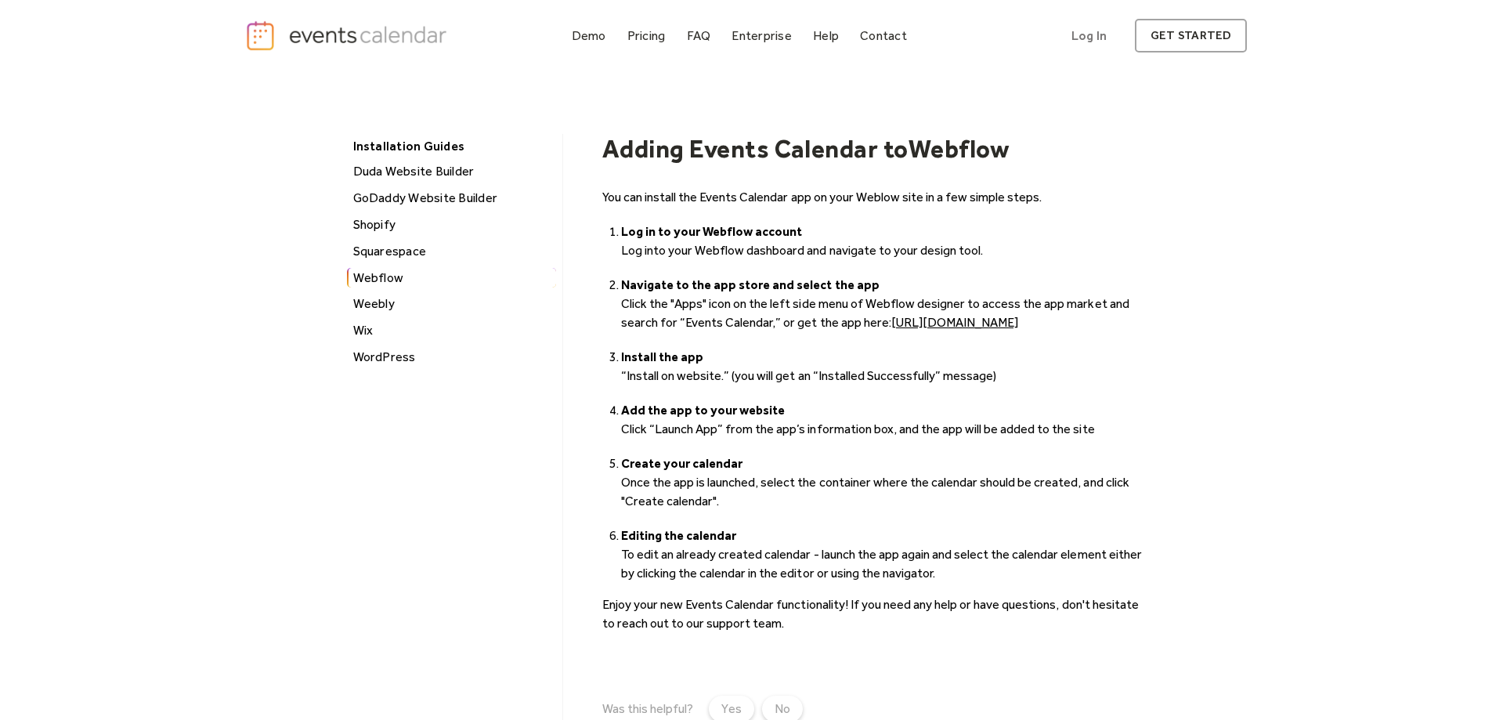 The height and width of the screenshot is (720, 1492). Describe the element at coordinates (712, 231) in the screenshot. I see `strong: Log in to your Webflow account ‍` at that location.